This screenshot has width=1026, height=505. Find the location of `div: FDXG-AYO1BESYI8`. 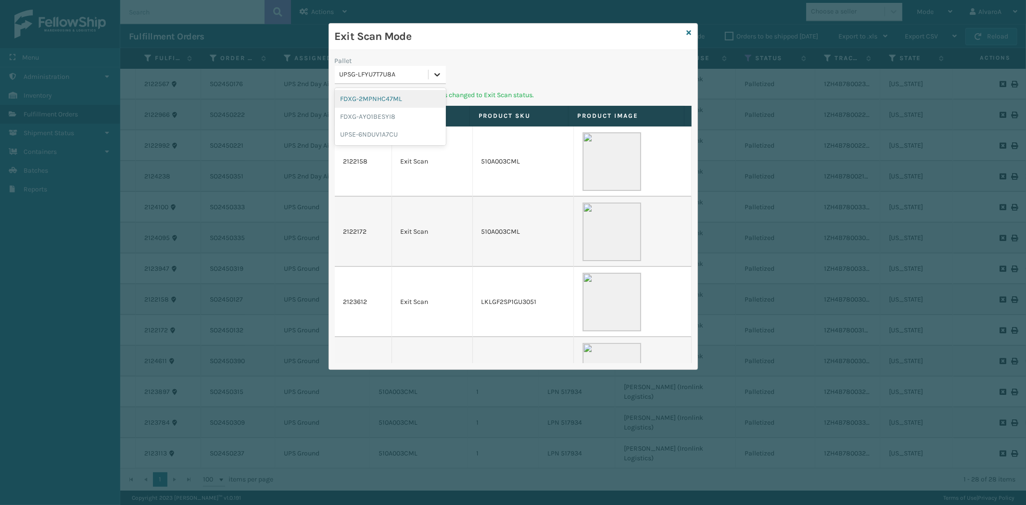

div: FDXG-AYO1BESYI8 is located at coordinates (390, 116).